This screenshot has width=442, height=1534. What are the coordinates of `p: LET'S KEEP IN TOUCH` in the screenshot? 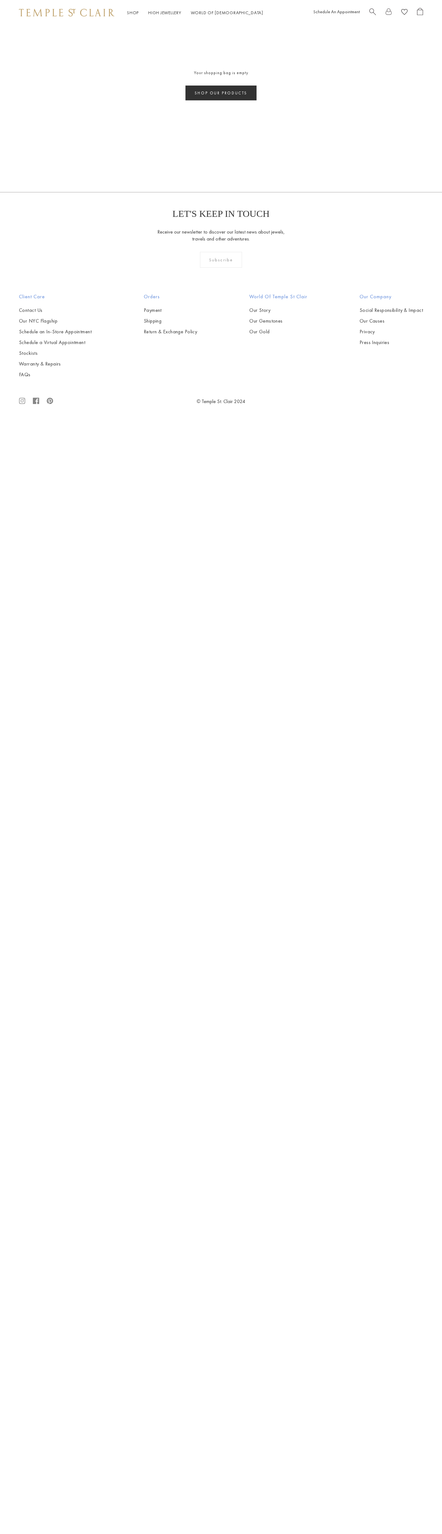 It's located at (221, 214).